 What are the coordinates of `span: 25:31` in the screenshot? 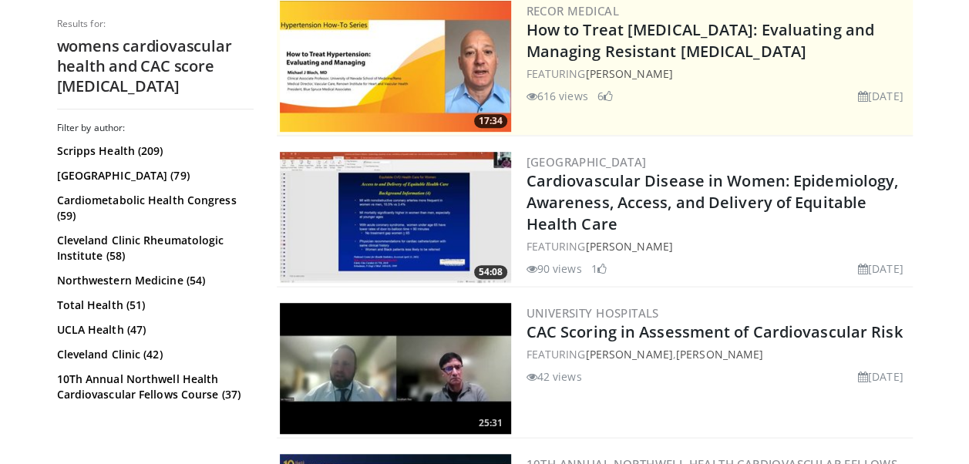 It's located at (490, 423).